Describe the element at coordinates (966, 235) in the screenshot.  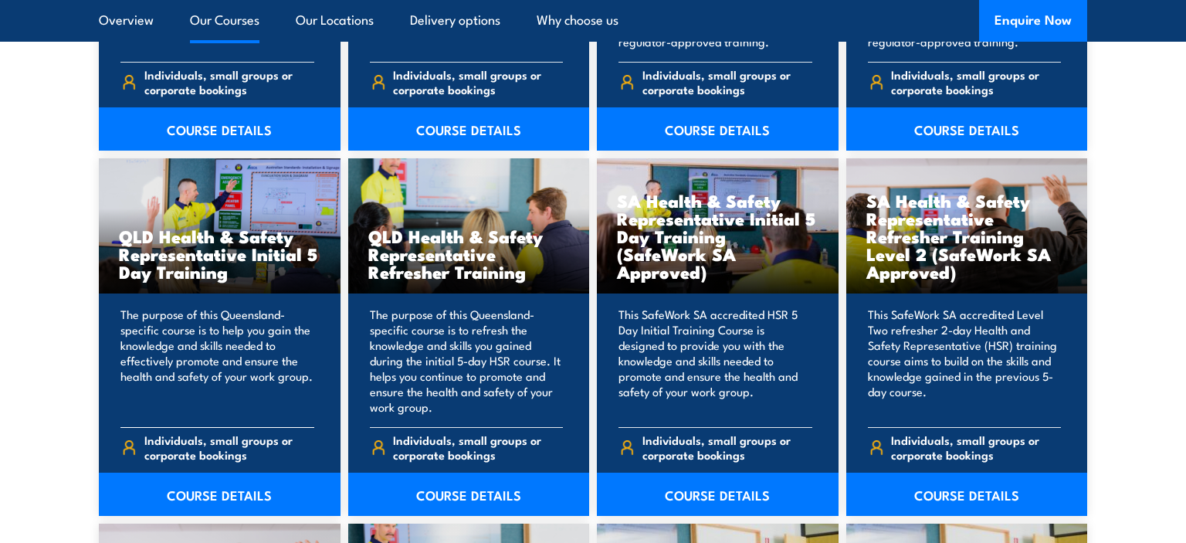
I see `h3: SA Health & Safety Representative Refresher Training Level 2 (SafeWork SA Approved)` at that location.